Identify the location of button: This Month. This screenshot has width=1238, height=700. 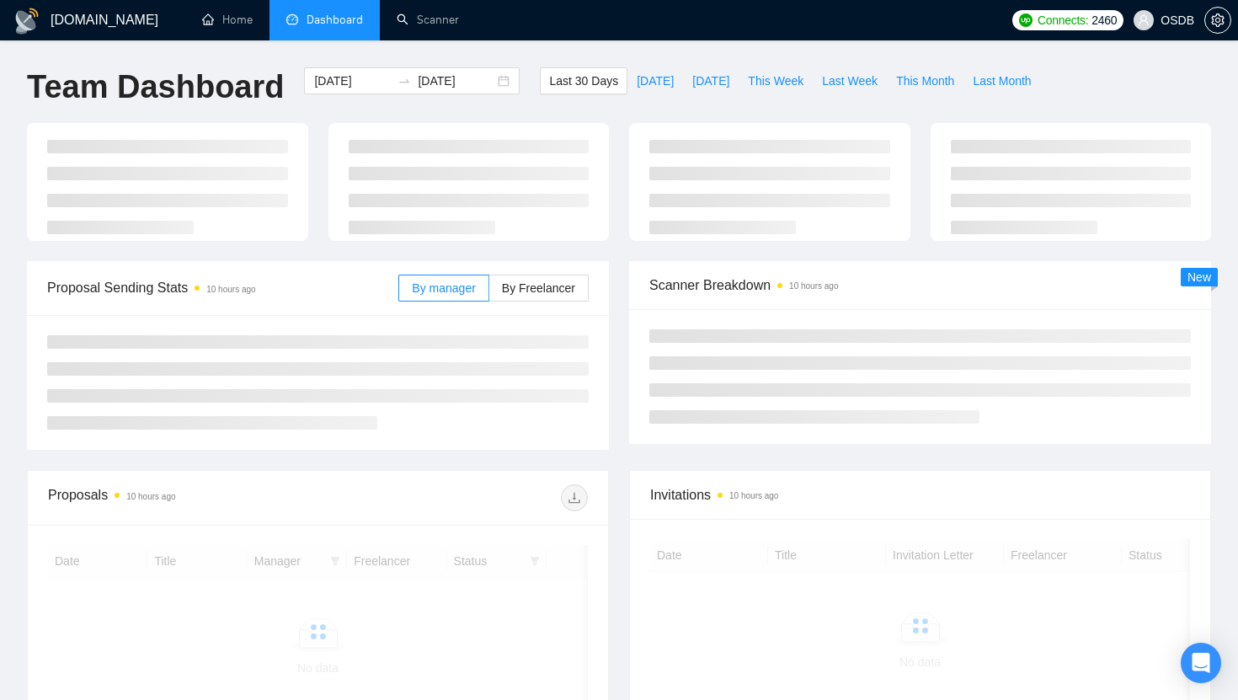
(925, 81).